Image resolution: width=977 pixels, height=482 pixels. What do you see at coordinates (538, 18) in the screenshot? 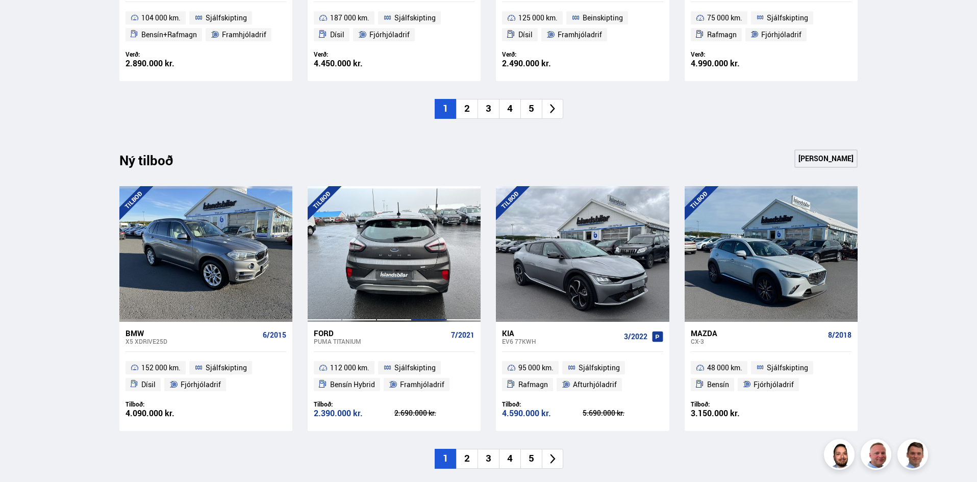
I see `span: 125 000 km.` at bounding box center [538, 18].